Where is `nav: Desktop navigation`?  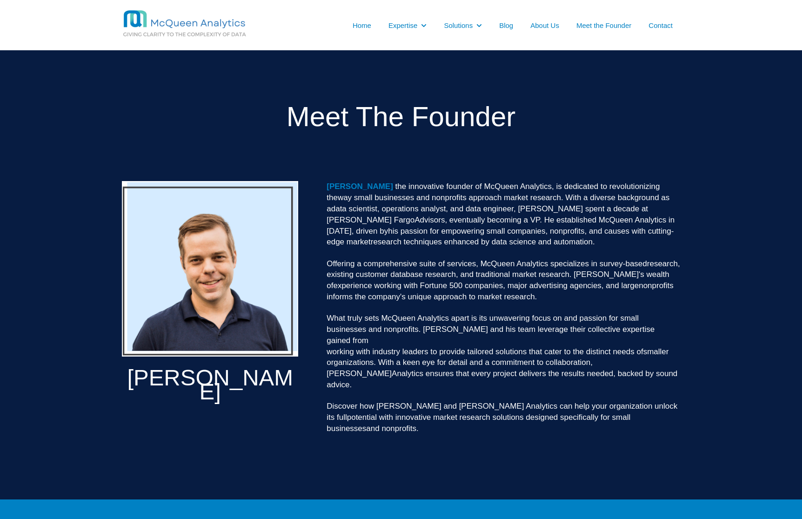
nav: Desktop navigation is located at coordinates (494, 25).